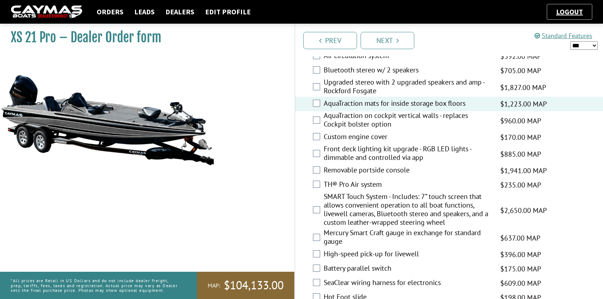 Image resolution: width=603 pixels, height=299 pixels. Describe the element at coordinates (407, 268) in the screenshot. I see `label: Battery parallel switch` at that location.